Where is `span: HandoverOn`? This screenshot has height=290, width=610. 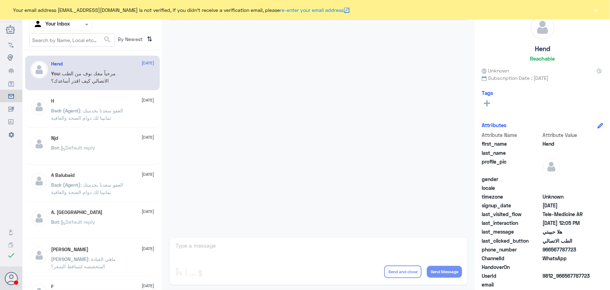
span: HandoverOn is located at coordinates (512, 266).